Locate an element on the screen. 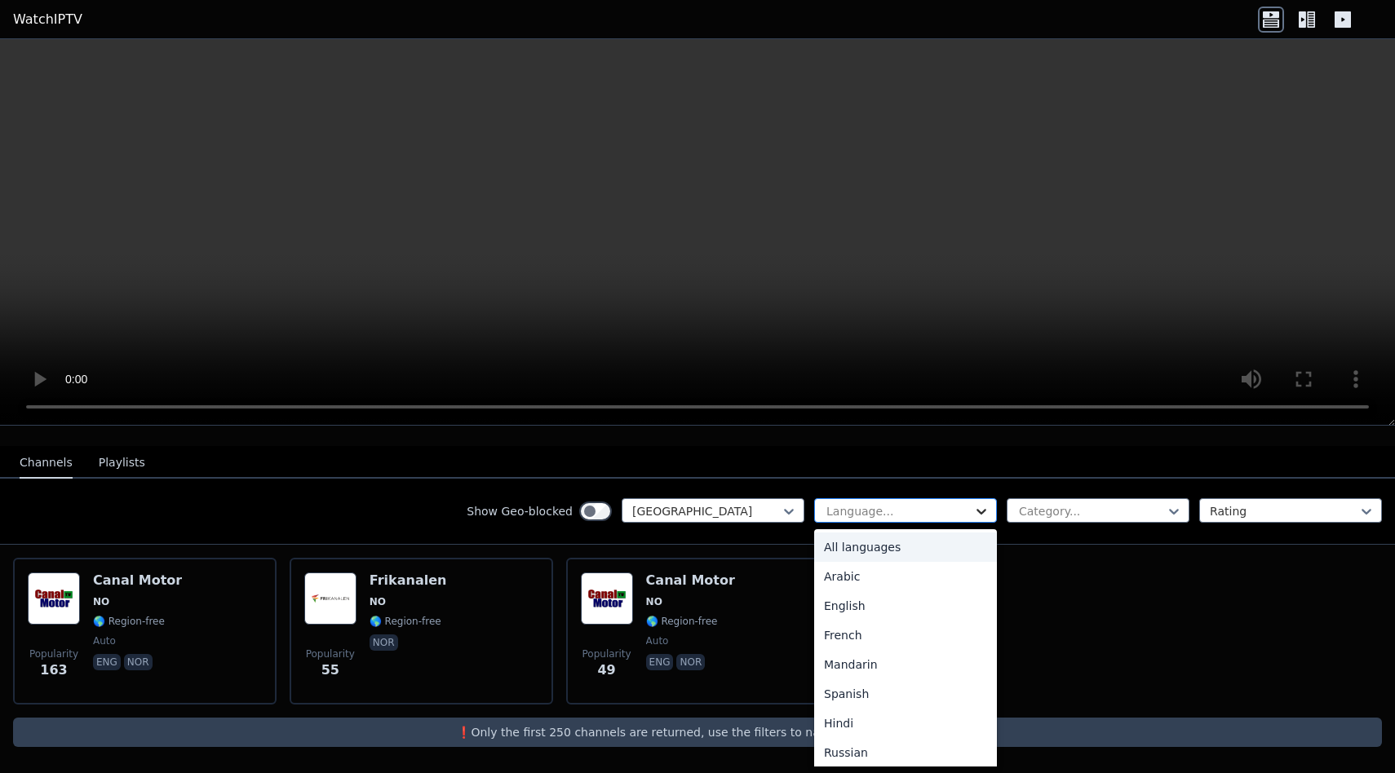  label: Show Geo-blocked is located at coordinates (520, 511).